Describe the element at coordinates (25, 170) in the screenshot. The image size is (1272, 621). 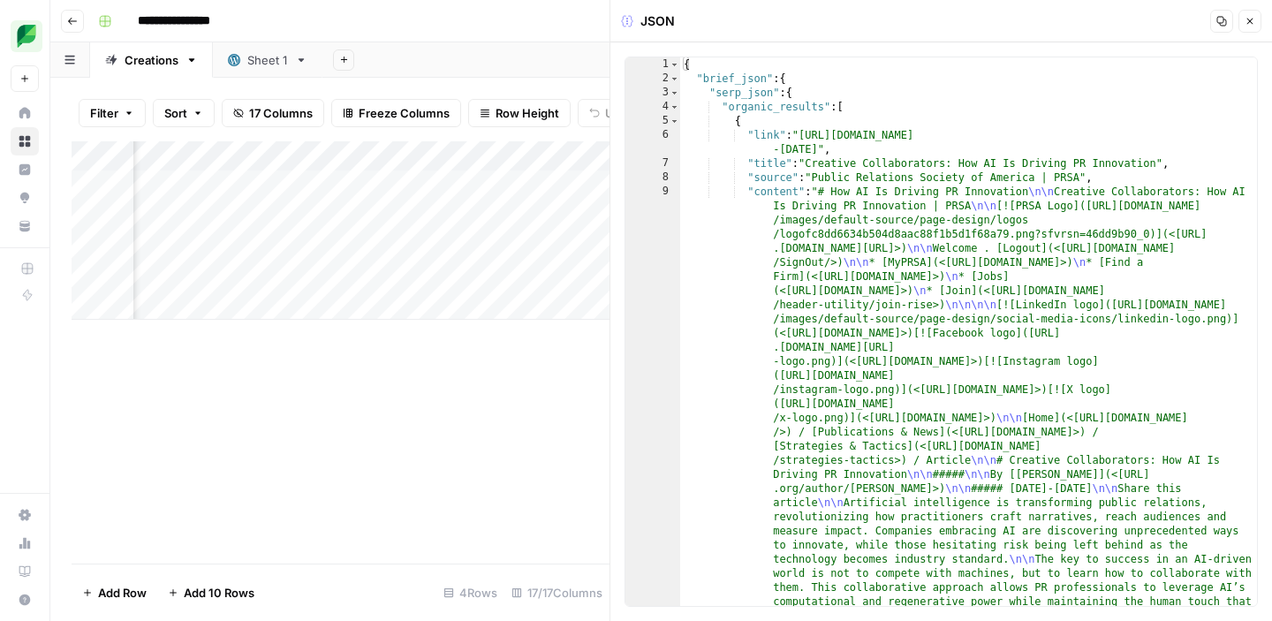
I see `a: Insights` at that location.